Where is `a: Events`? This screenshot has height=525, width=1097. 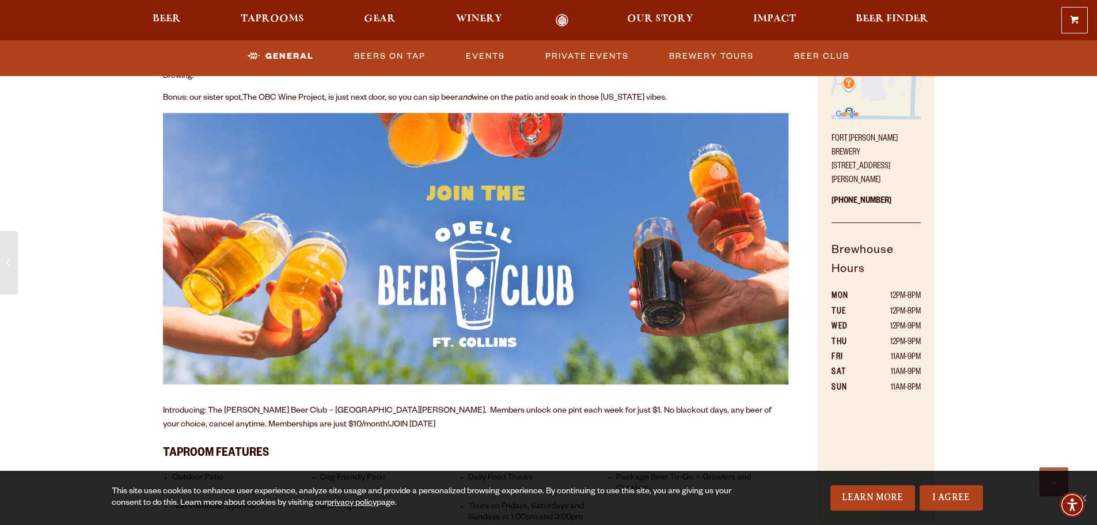
a: Events is located at coordinates (485, 56).